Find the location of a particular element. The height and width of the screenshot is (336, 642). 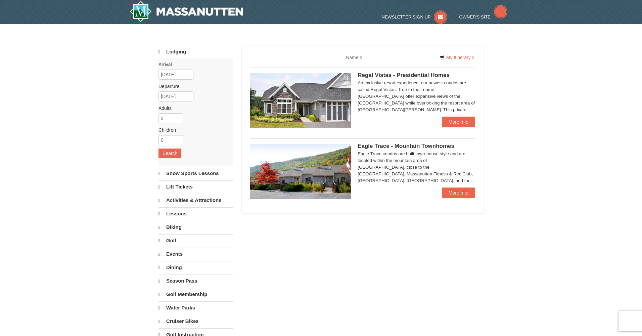

a: Lift Tickets is located at coordinates (196, 187).